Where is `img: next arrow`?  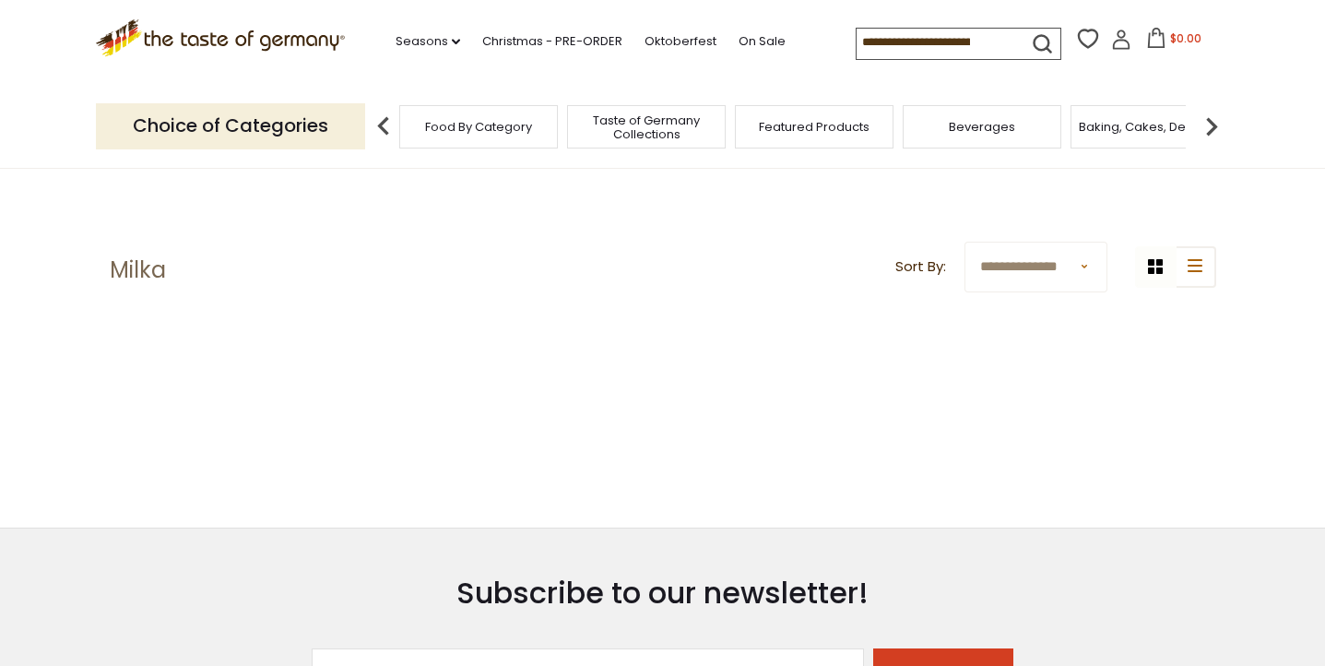
img: next arrow is located at coordinates (1211, 126).